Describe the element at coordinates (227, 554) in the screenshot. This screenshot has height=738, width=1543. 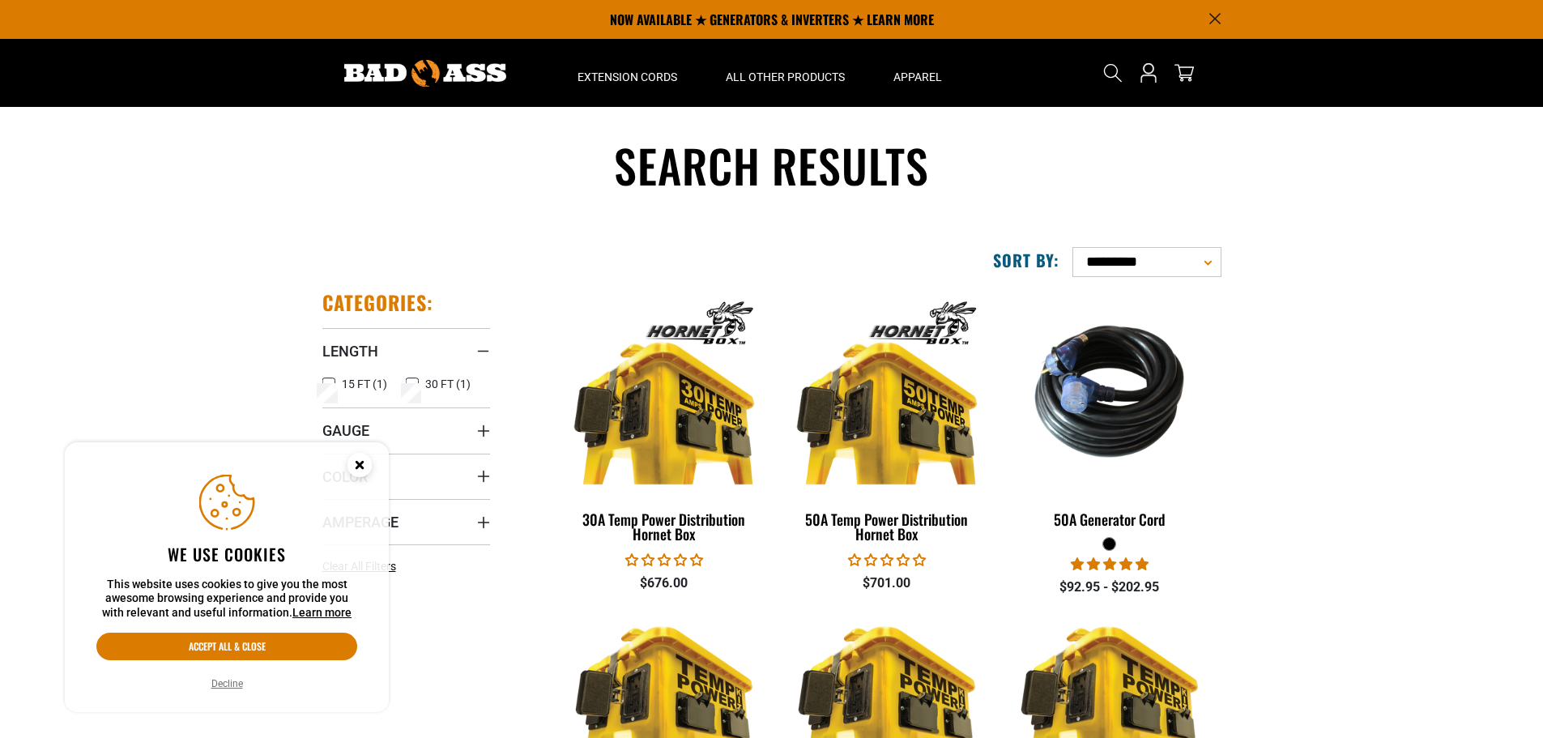
I see `h2: We use cookies` at that location.